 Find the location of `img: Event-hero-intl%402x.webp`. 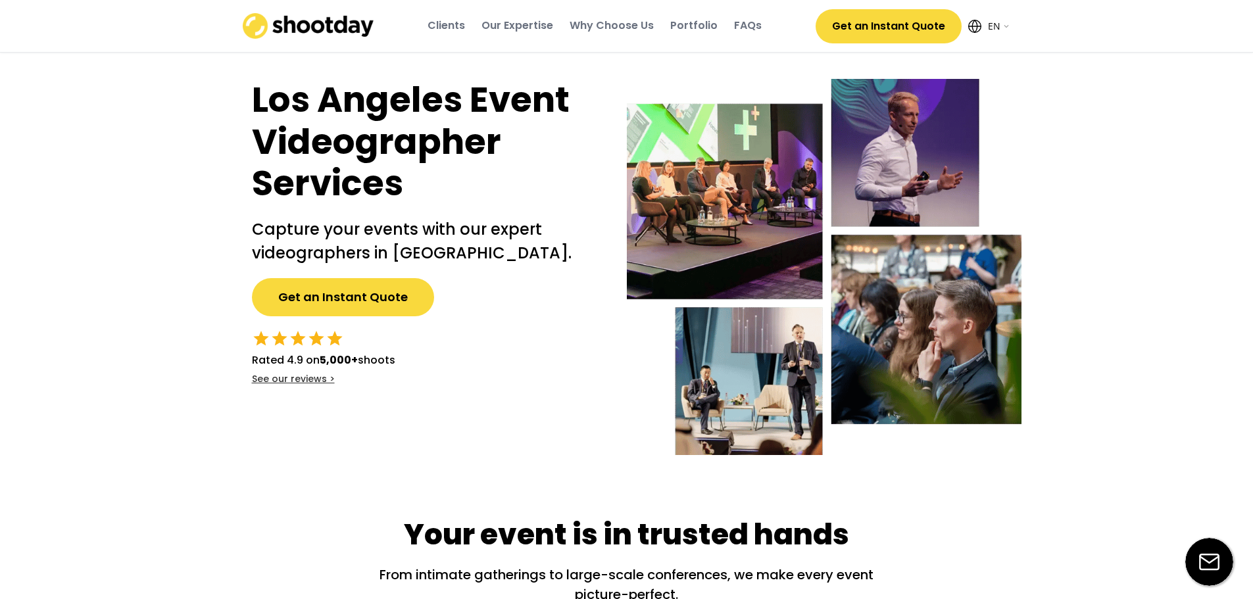

img: Event-hero-intl%402x.webp is located at coordinates (824, 267).